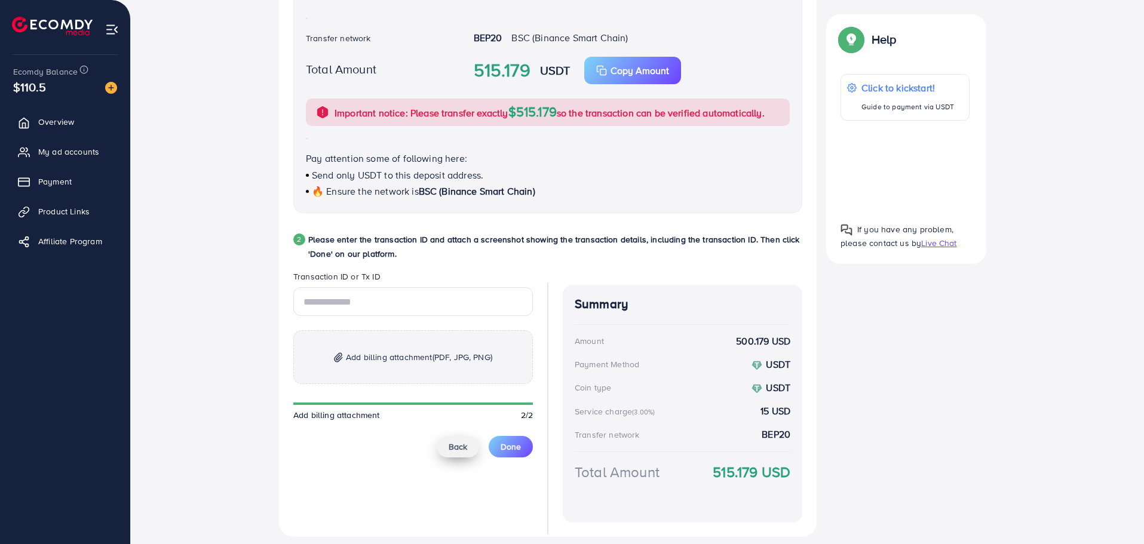 The height and width of the screenshot is (544, 1144). I want to click on p: Important notice: Please transfer exactly so the transaction can be verified automatically., so click(550, 112).